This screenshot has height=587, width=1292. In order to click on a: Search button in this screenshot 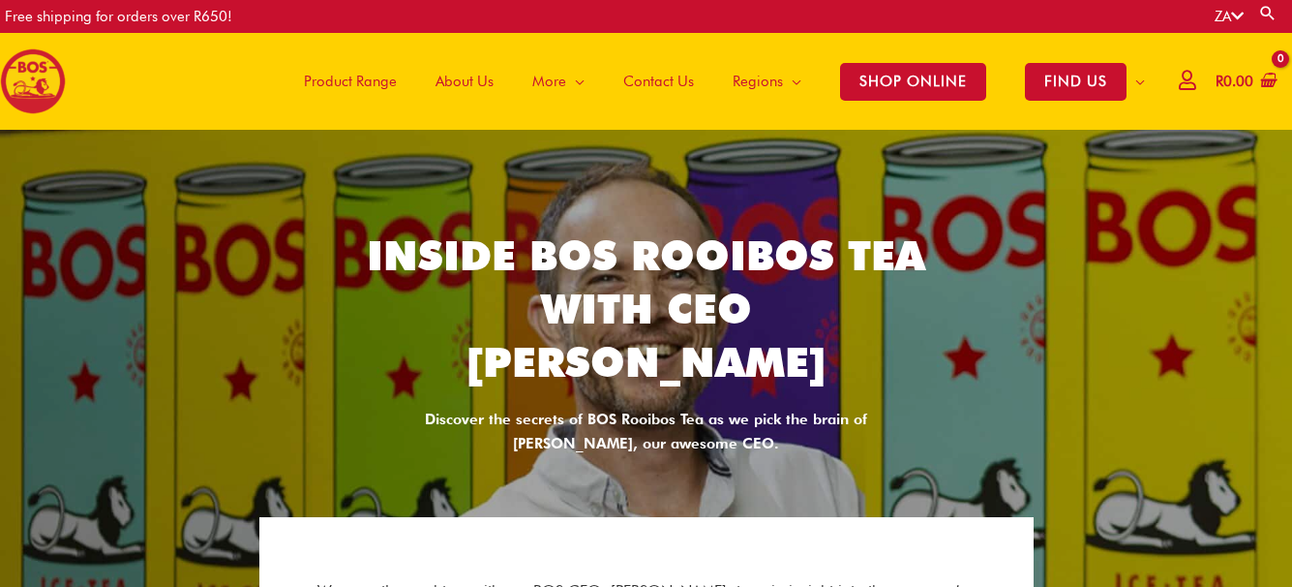, I will do `click(1268, 13)`.